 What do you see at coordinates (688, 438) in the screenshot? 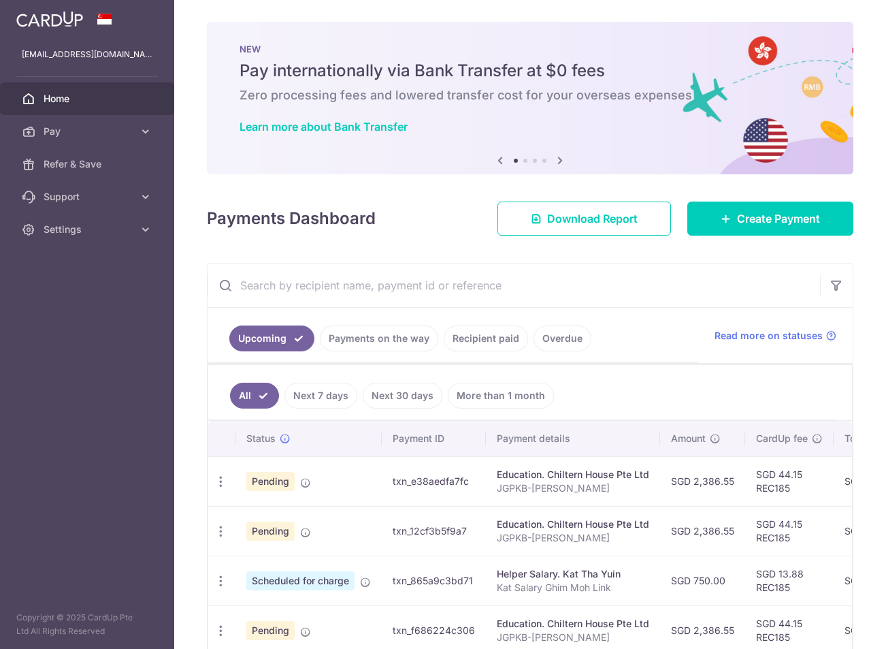
I see `span: Amount` at bounding box center [688, 438].